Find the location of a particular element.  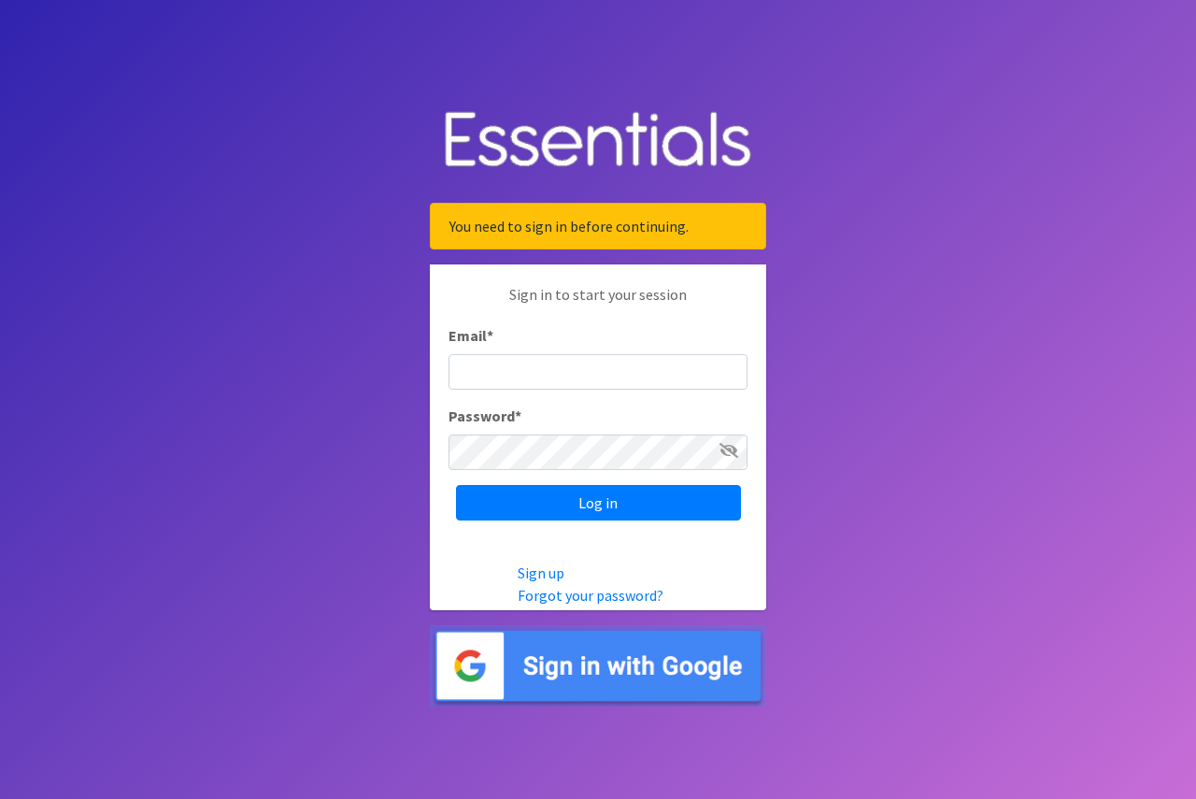

label: Email is located at coordinates (471, 335).